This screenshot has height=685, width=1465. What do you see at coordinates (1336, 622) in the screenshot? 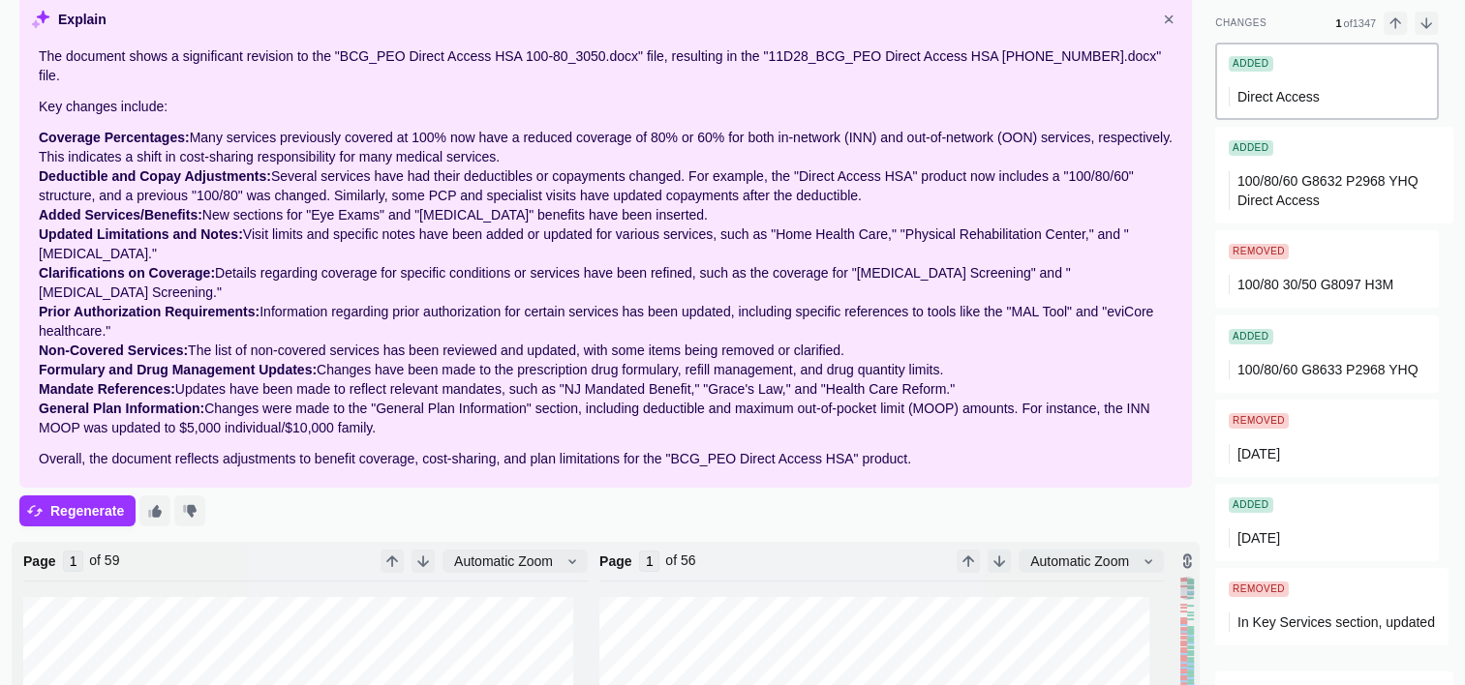
I see `span: In Key Services section, updated` at bounding box center [1336, 622].